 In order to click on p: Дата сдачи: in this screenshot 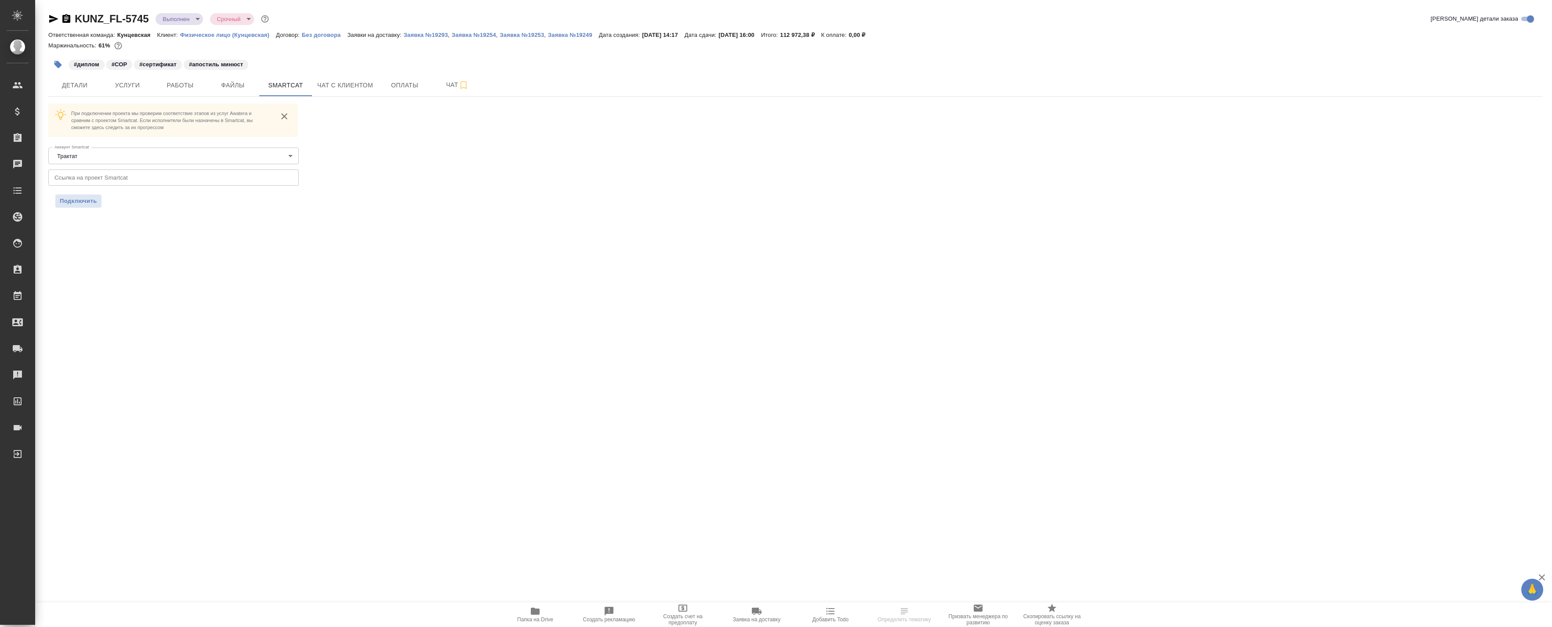, I will do `click(701, 35)`.